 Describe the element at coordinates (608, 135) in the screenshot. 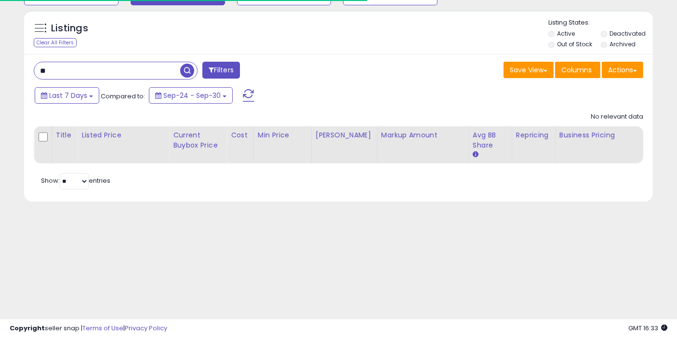

I see `div: Business Pricing` at that location.